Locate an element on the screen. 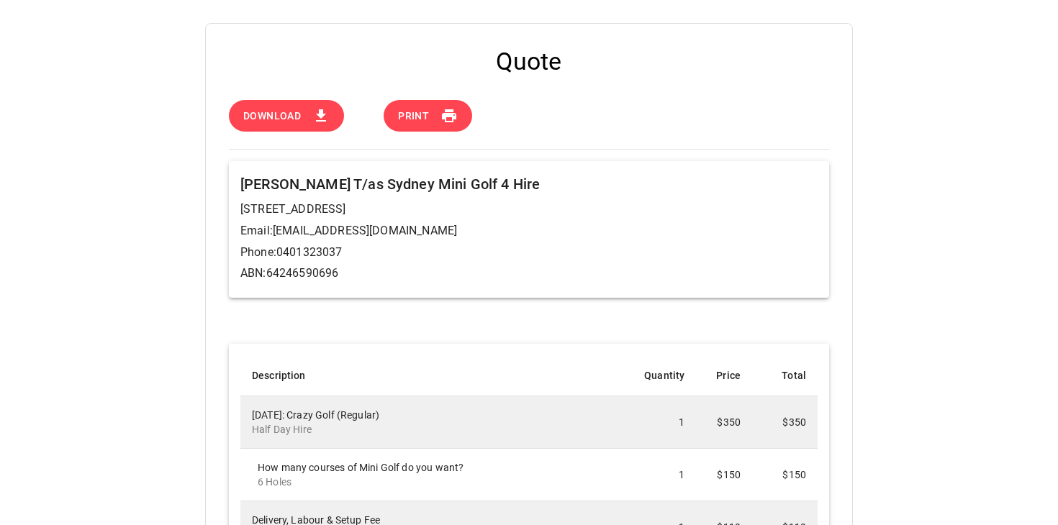 This screenshot has height=525, width=1058. h4: Quote is located at coordinates (529, 62).